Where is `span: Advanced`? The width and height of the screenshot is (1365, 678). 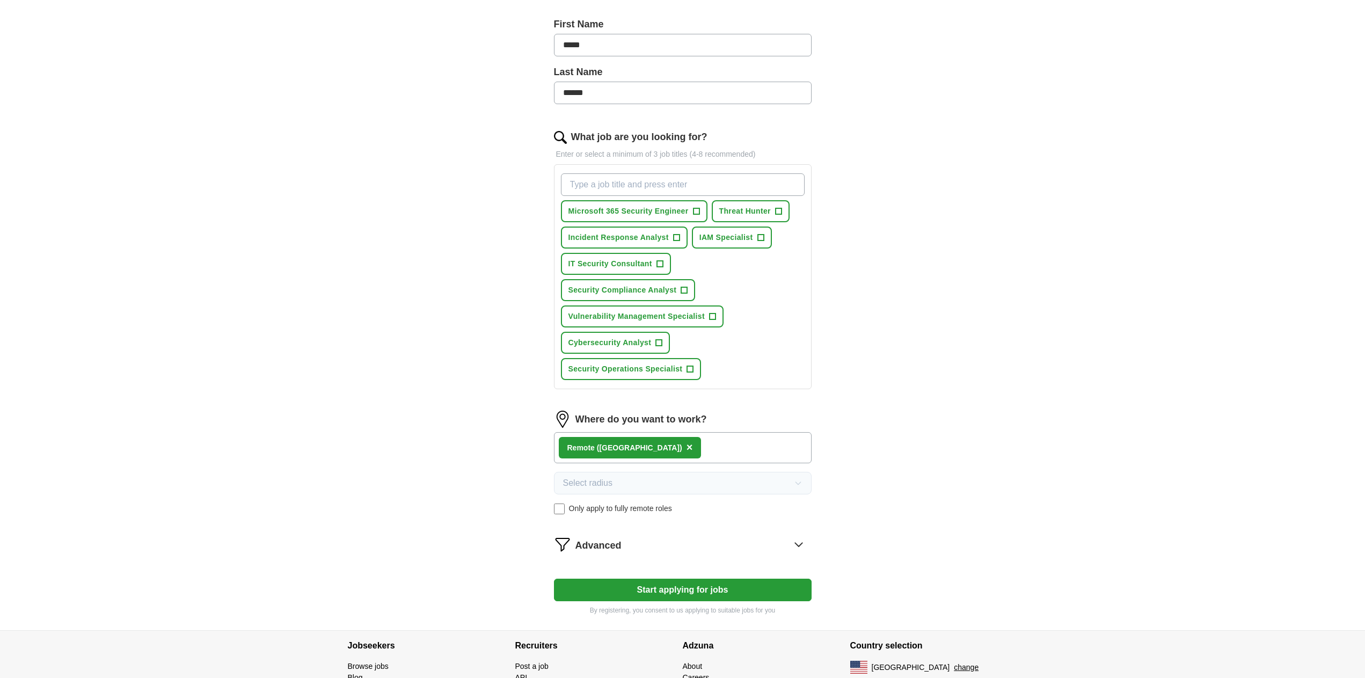 span: Advanced is located at coordinates (599, 545).